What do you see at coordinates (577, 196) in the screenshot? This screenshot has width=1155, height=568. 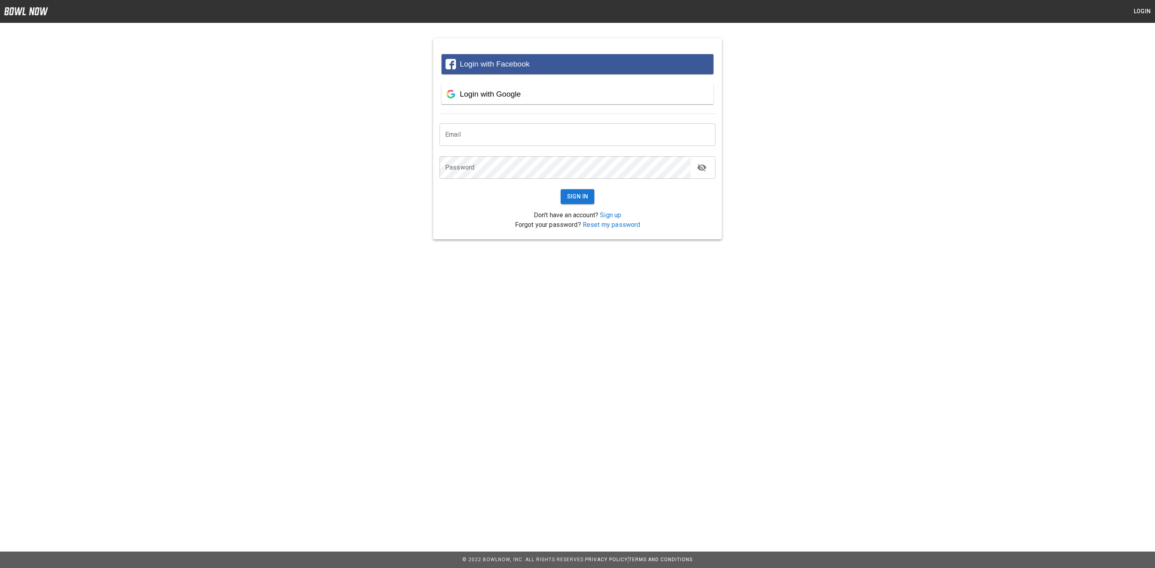 I see `button: Sign In` at bounding box center [577, 196].